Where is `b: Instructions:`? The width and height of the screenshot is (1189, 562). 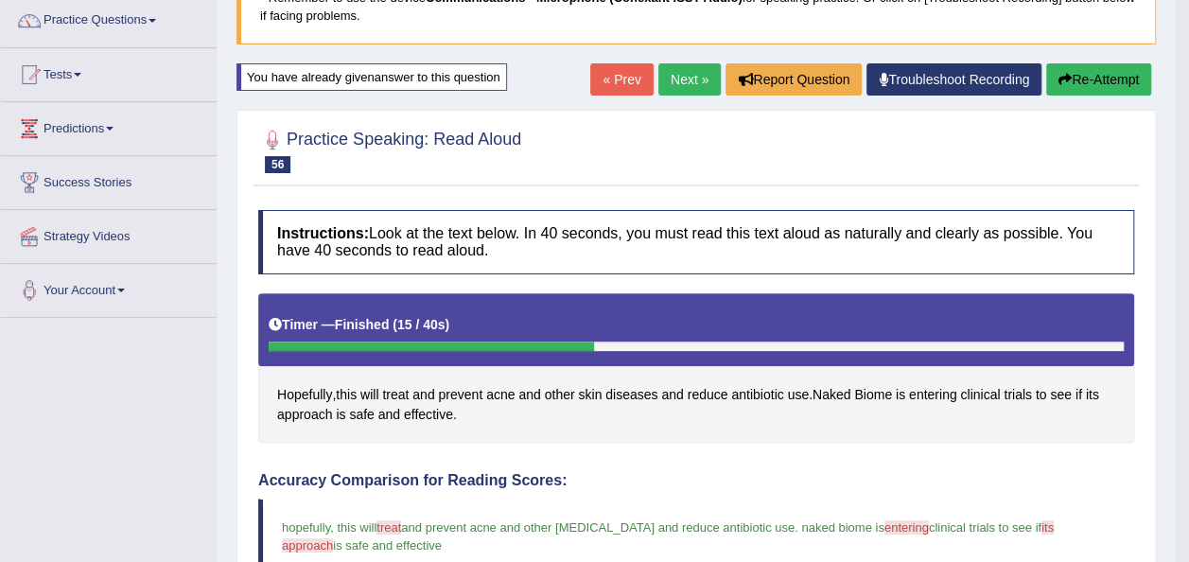 b: Instructions: is located at coordinates (322, 233).